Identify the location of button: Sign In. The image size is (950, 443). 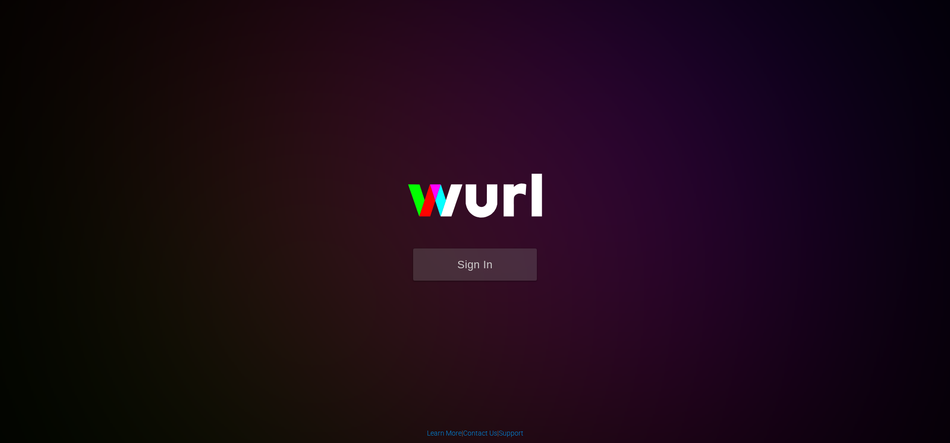
(475, 264).